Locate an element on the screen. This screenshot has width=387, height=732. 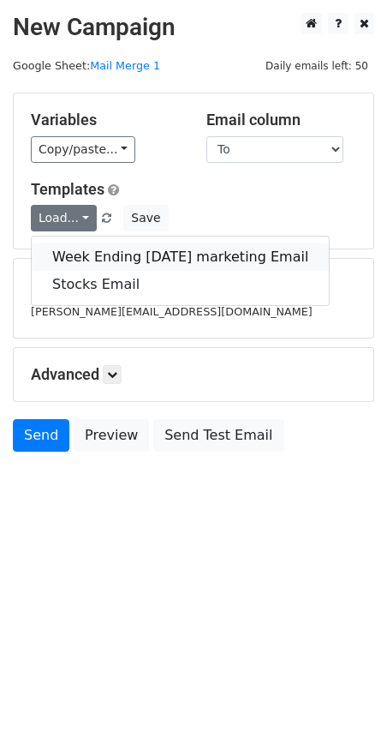
a: Load... is located at coordinates (63, 218).